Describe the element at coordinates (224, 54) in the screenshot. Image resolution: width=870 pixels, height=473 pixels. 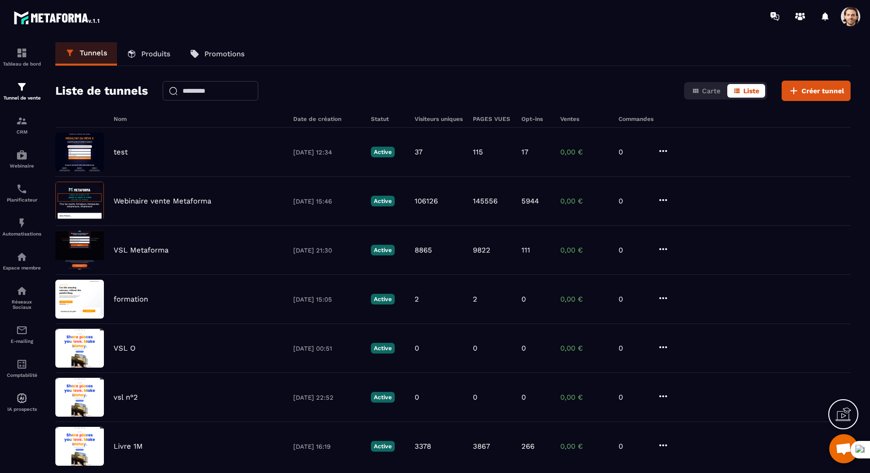
I see `p: Promotions` at that location.